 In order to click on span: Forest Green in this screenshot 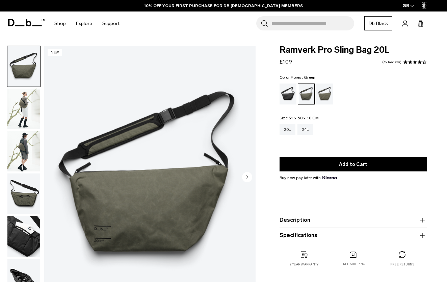, I will do `click(303, 77)`.